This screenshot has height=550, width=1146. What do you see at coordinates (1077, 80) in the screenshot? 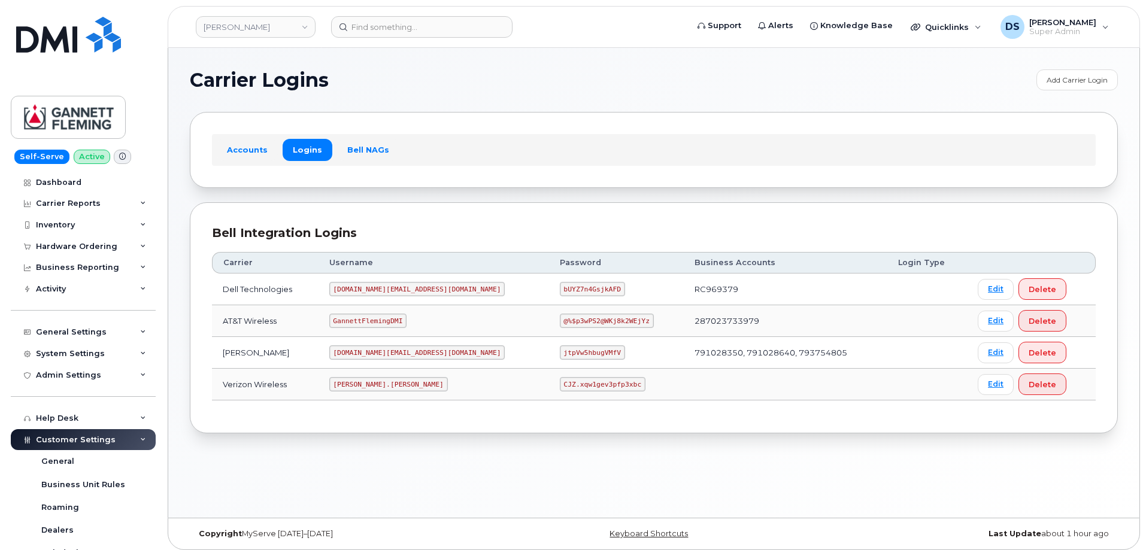
I see `a: Add Carrier Login` at bounding box center [1077, 80].